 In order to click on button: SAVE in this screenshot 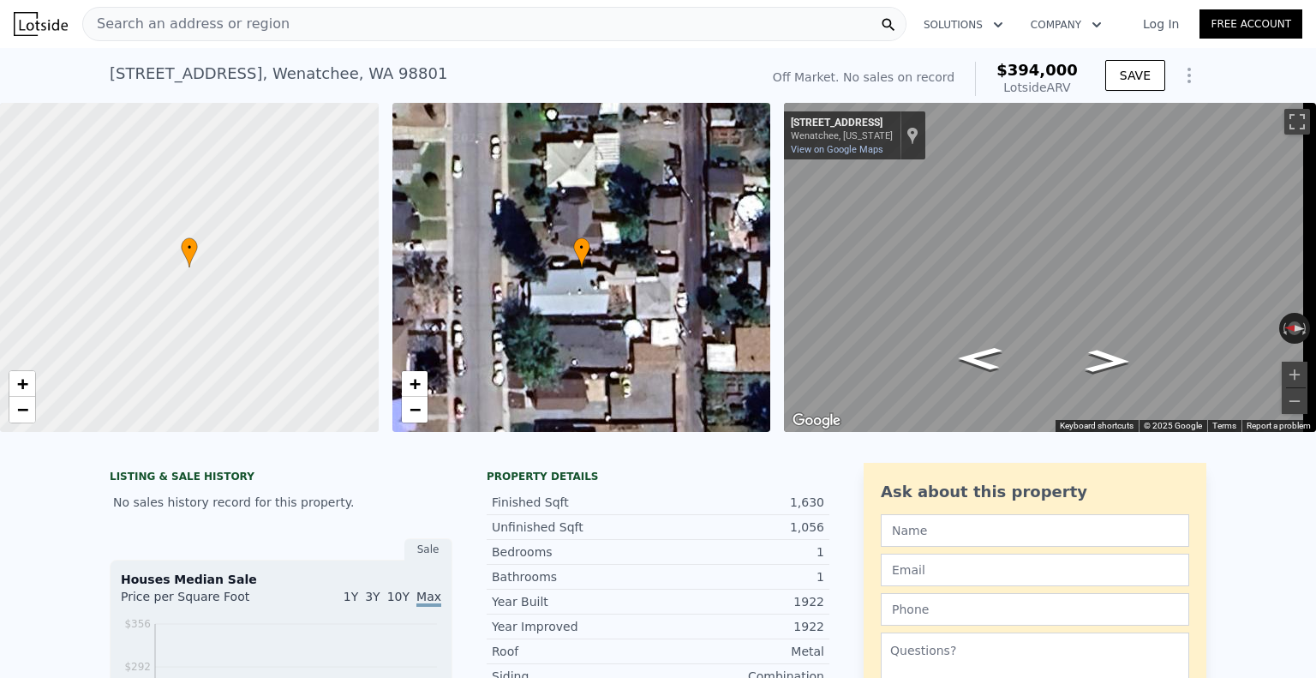, I will do `click(1135, 75)`.